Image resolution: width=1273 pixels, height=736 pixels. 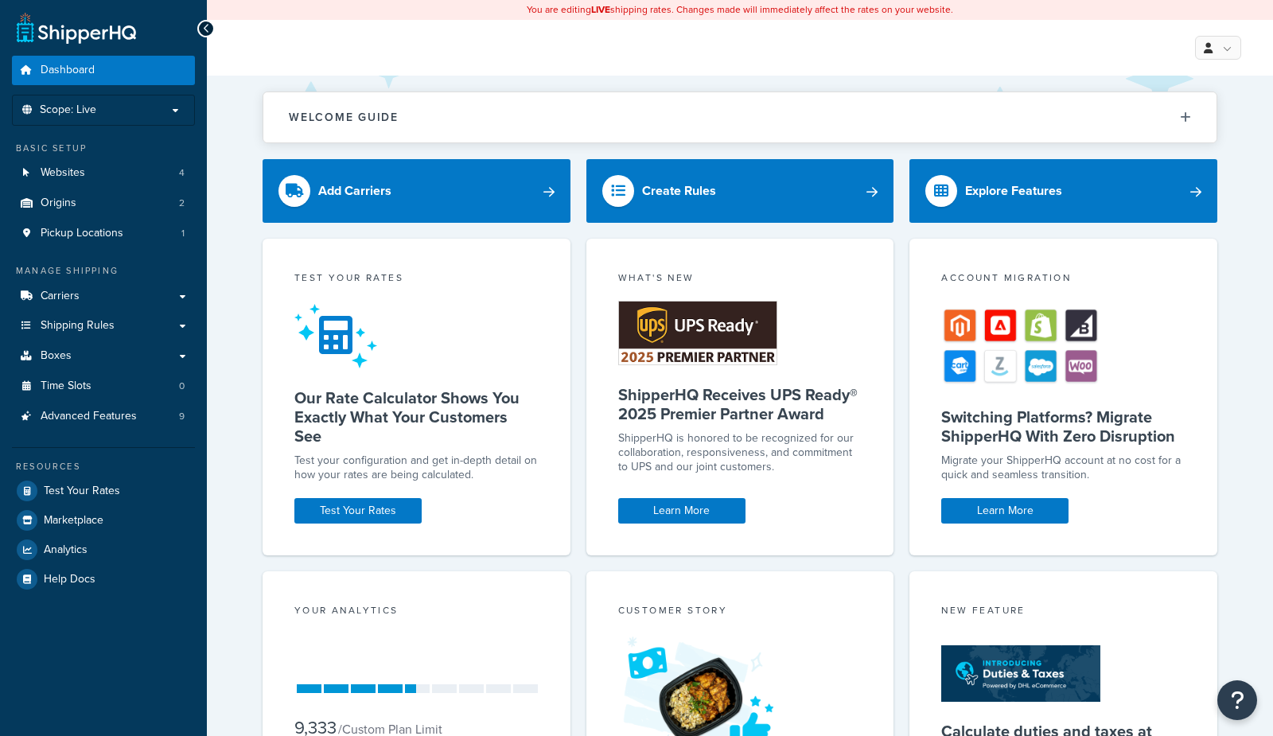 What do you see at coordinates (58, 203) in the screenshot?
I see `span: Origins` at bounding box center [58, 203].